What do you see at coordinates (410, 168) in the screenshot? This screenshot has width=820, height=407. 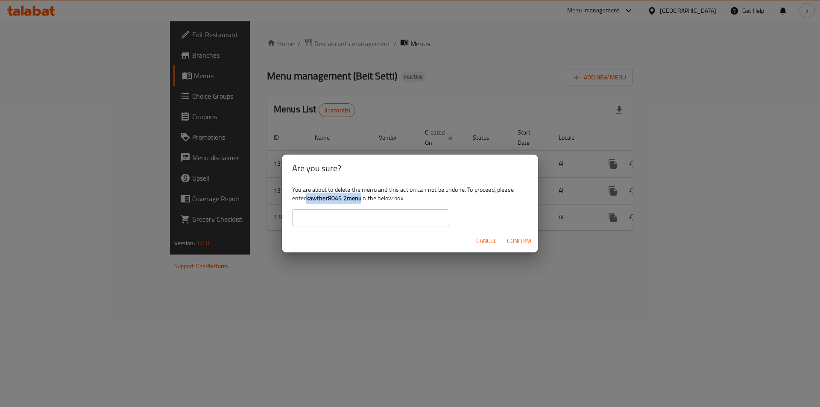 I see `h2: Are you sure?` at bounding box center [410, 168].